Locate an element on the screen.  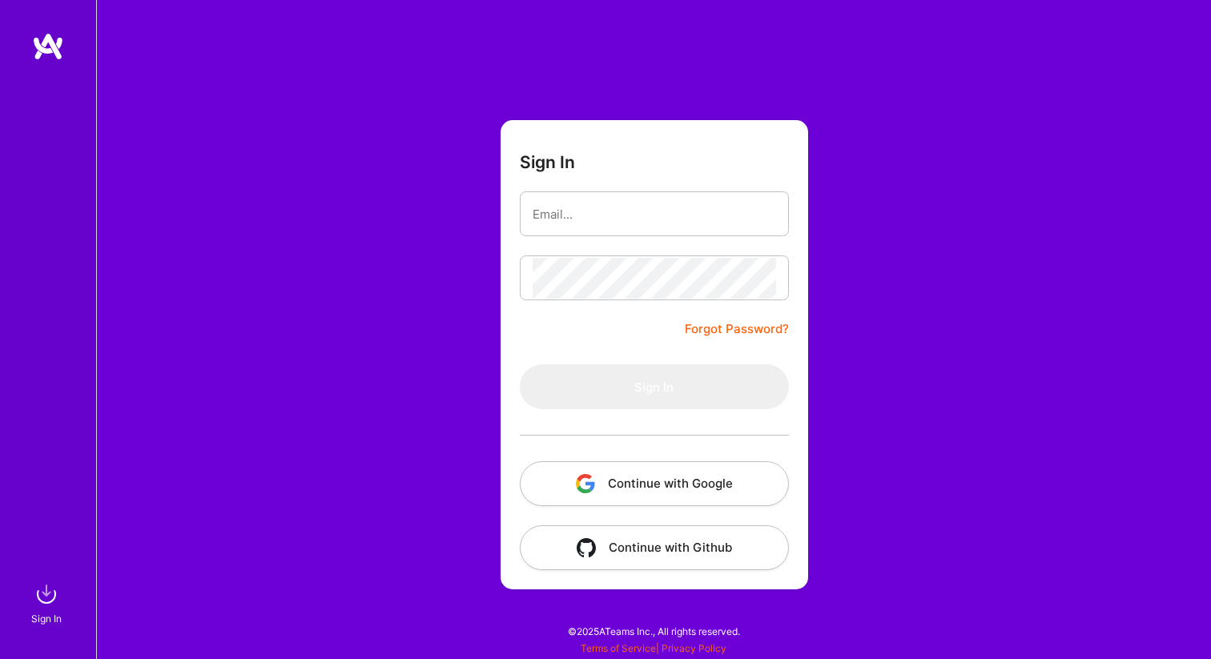
input: Email... is located at coordinates (654, 214).